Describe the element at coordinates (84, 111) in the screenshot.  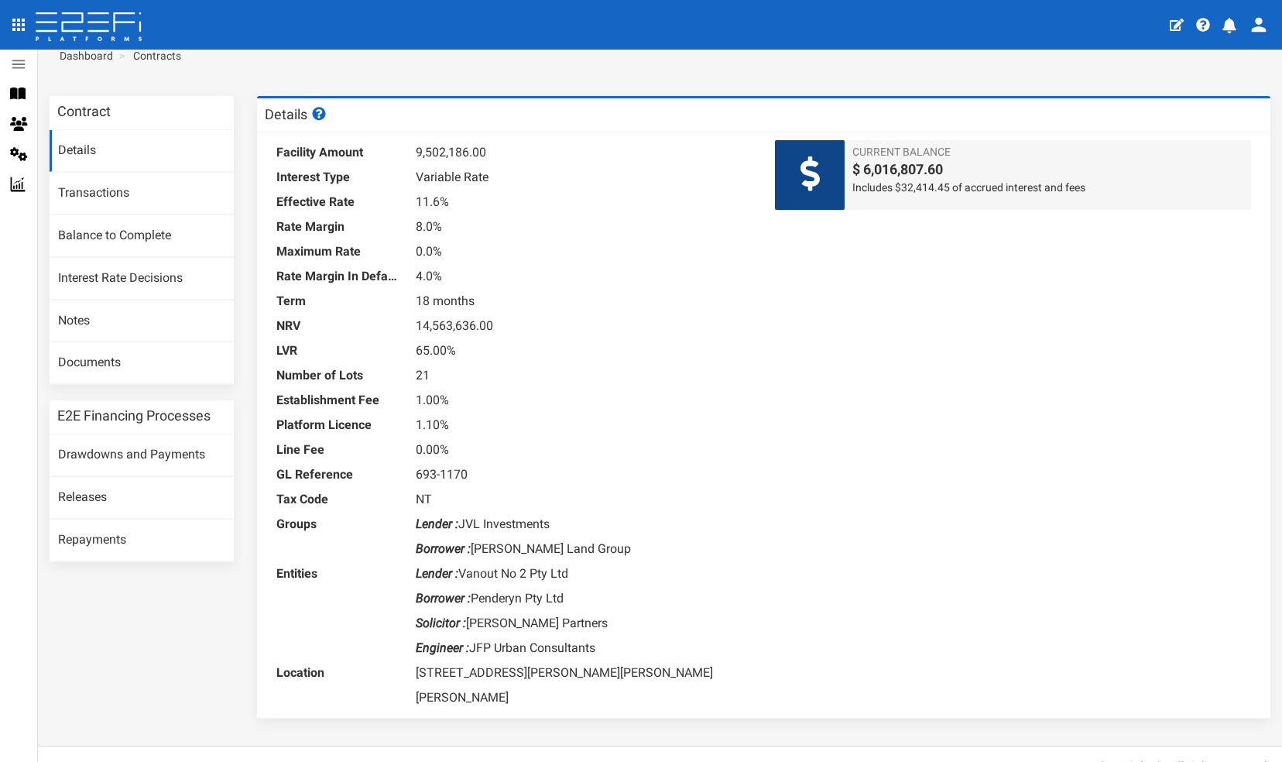
I see `h3: Contract` at that location.